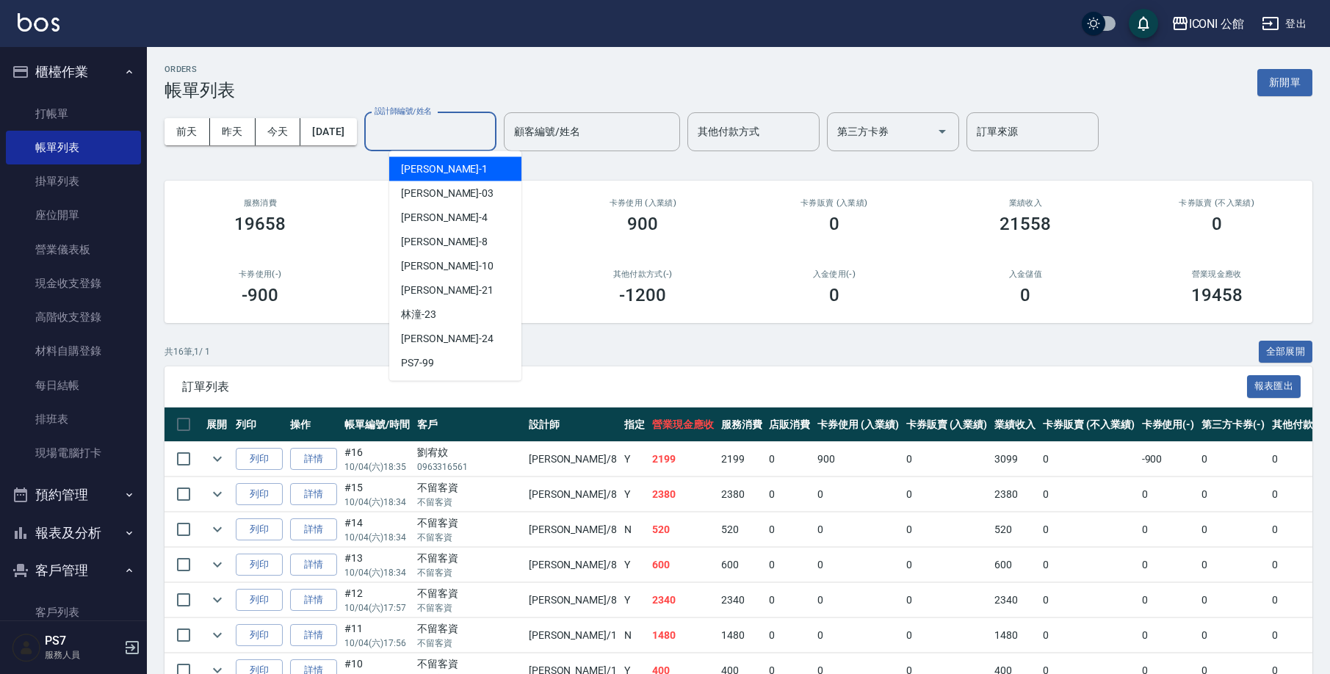  Describe the element at coordinates (377, 565) in the screenshot. I see `td: #13` at that location.